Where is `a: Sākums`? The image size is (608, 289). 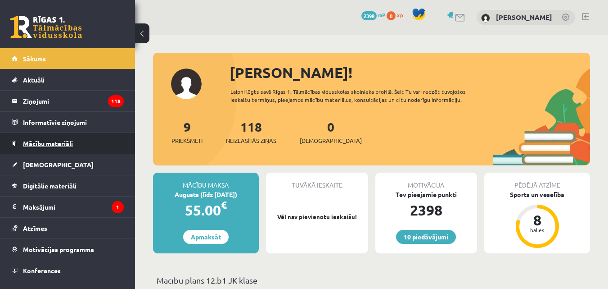
a: Sākums is located at coordinates (68, 59).